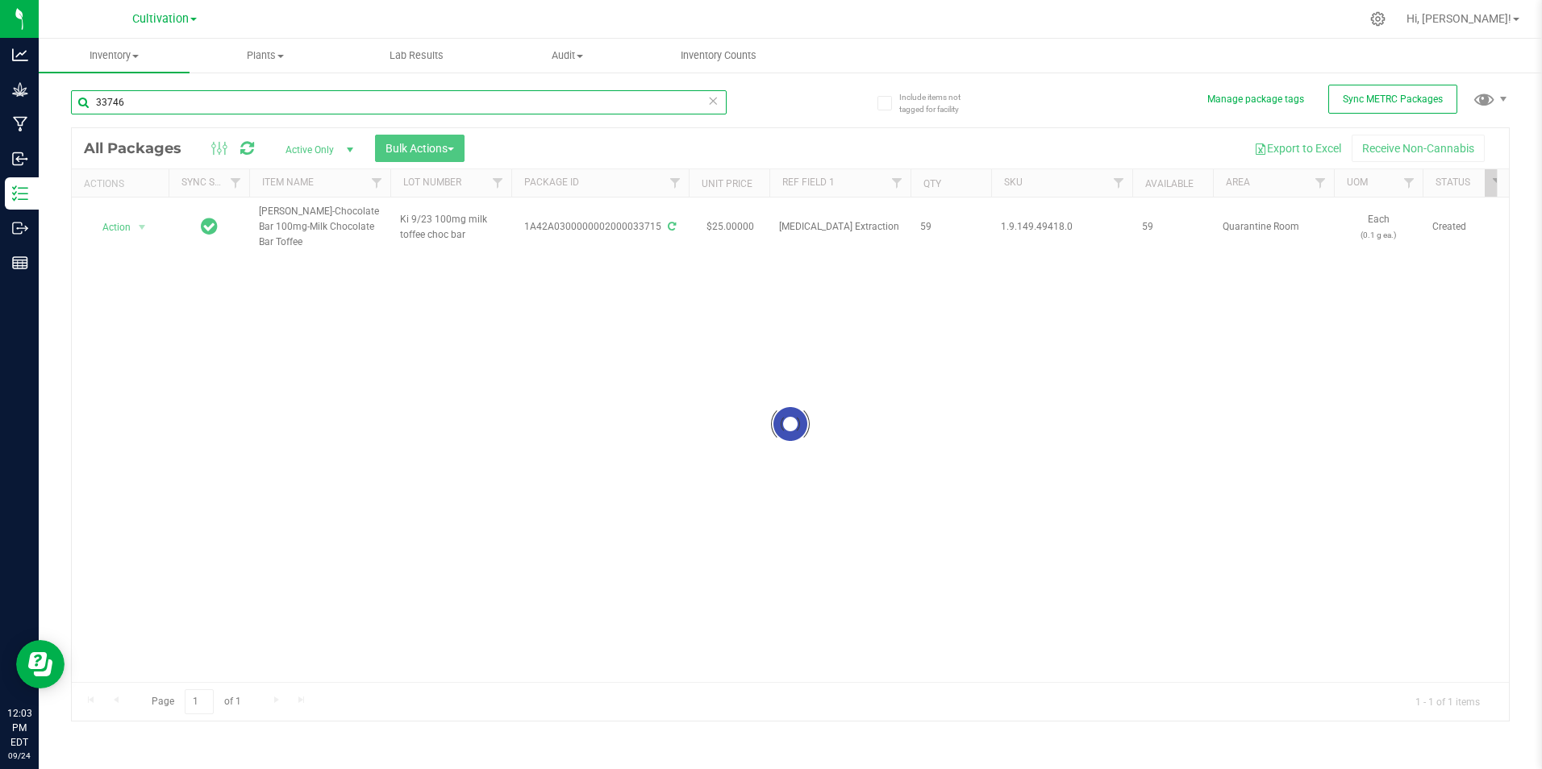 The height and width of the screenshot is (769, 1542). What do you see at coordinates (20, 55) in the screenshot?
I see `inline-svg: Analytics` at bounding box center [20, 55].